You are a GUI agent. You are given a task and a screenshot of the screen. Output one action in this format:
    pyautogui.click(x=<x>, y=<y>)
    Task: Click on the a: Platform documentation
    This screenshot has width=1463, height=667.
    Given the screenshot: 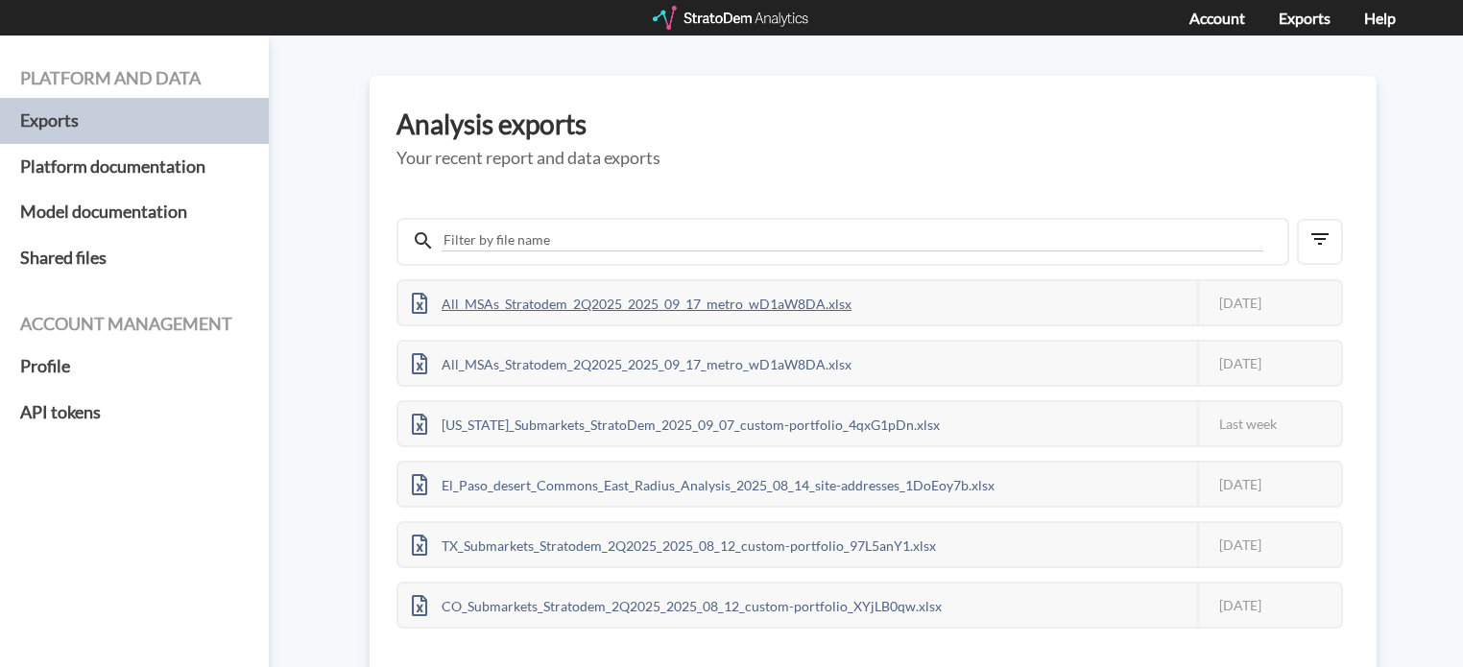 What is the action you would take?
    pyautogui.click(x=134, y=167)
    